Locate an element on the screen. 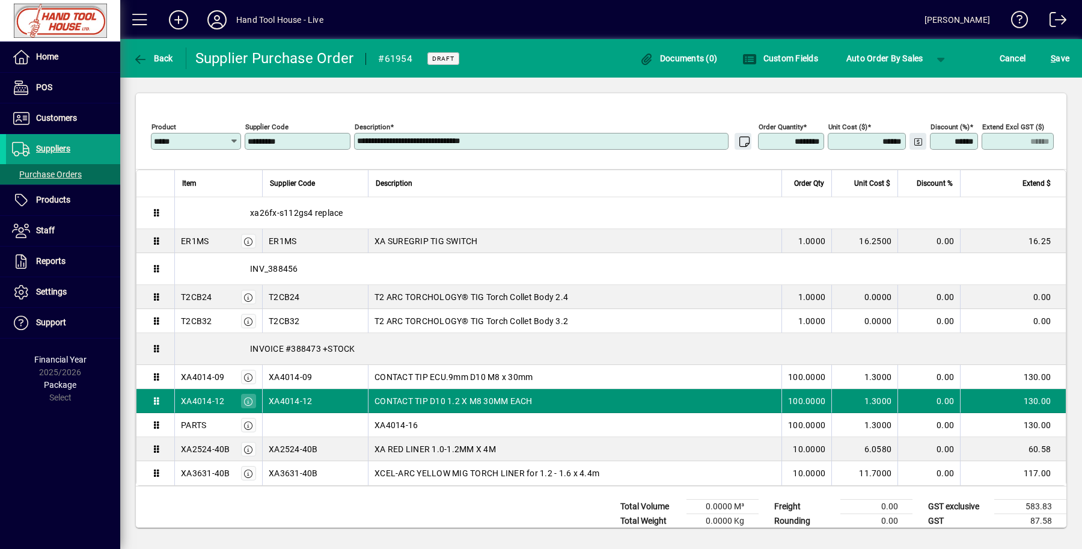 Image resolution: width=1082 pixels, height=549 pixels. mat-label: Unit Cost ($) is located at coordinates (848, 127).